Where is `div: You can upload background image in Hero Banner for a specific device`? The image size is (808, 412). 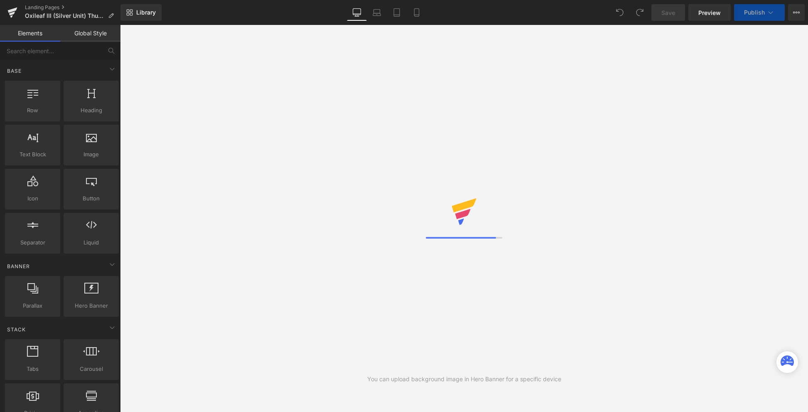 div: You can upload background image in Hero Banner for a specific device is located at coordinates (464, 379).